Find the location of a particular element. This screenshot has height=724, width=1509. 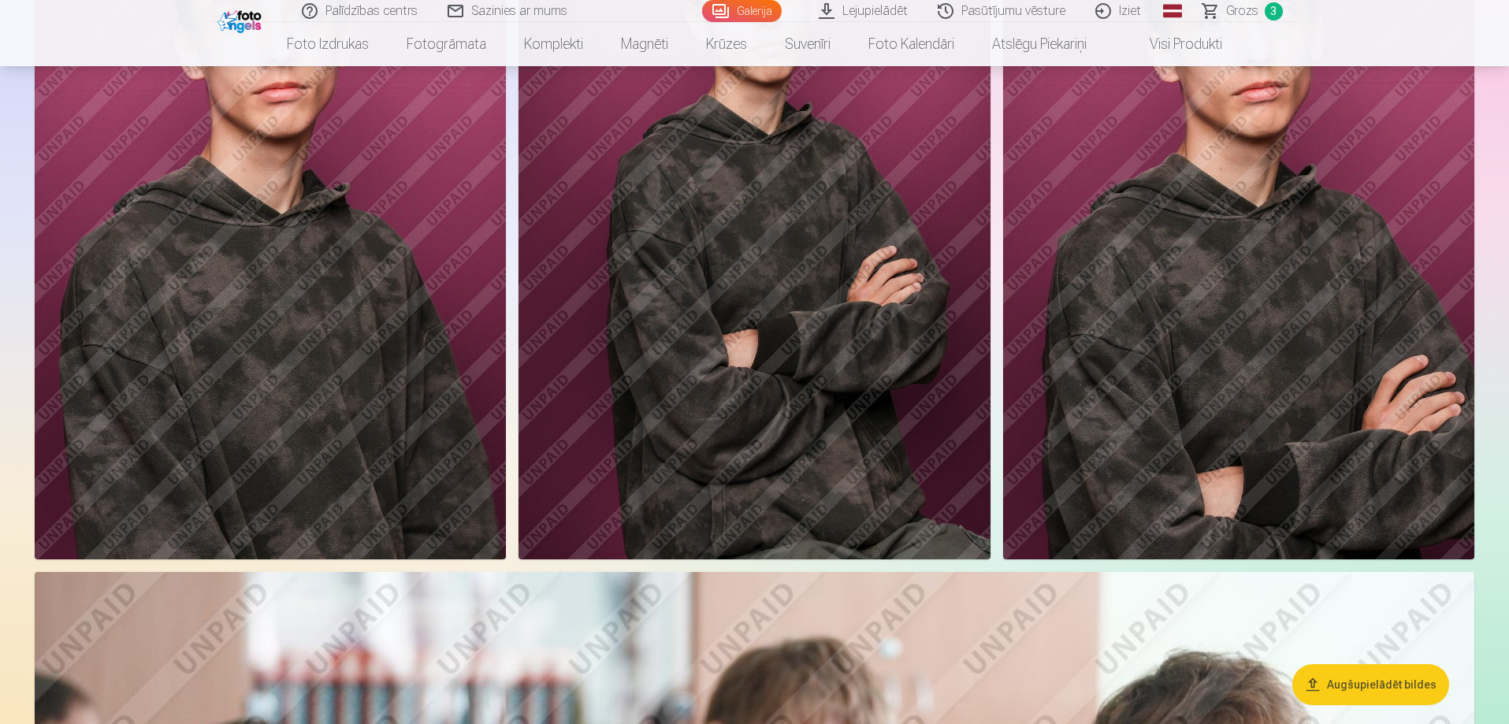

a: Visi produkti is located at coordinates (1174, 44).